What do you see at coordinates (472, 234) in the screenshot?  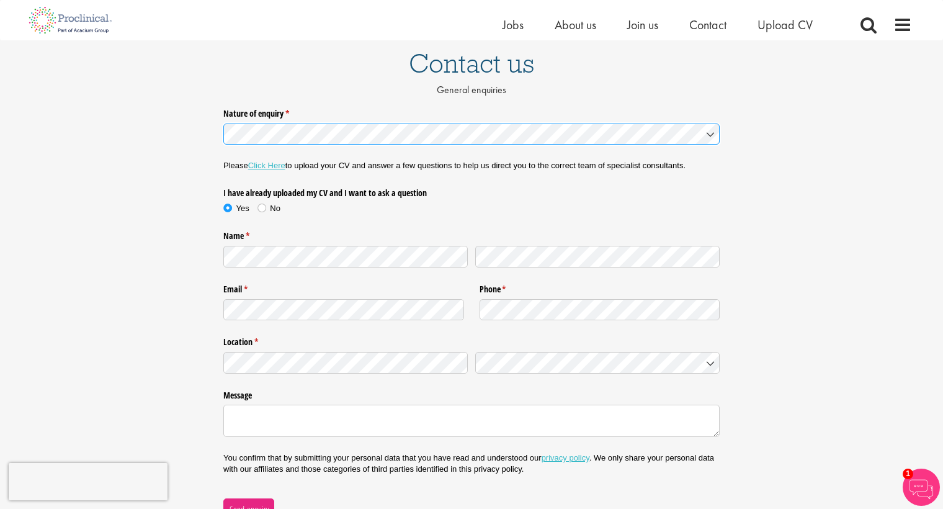 I see `legend: Name` at bounding box center [472, 234].